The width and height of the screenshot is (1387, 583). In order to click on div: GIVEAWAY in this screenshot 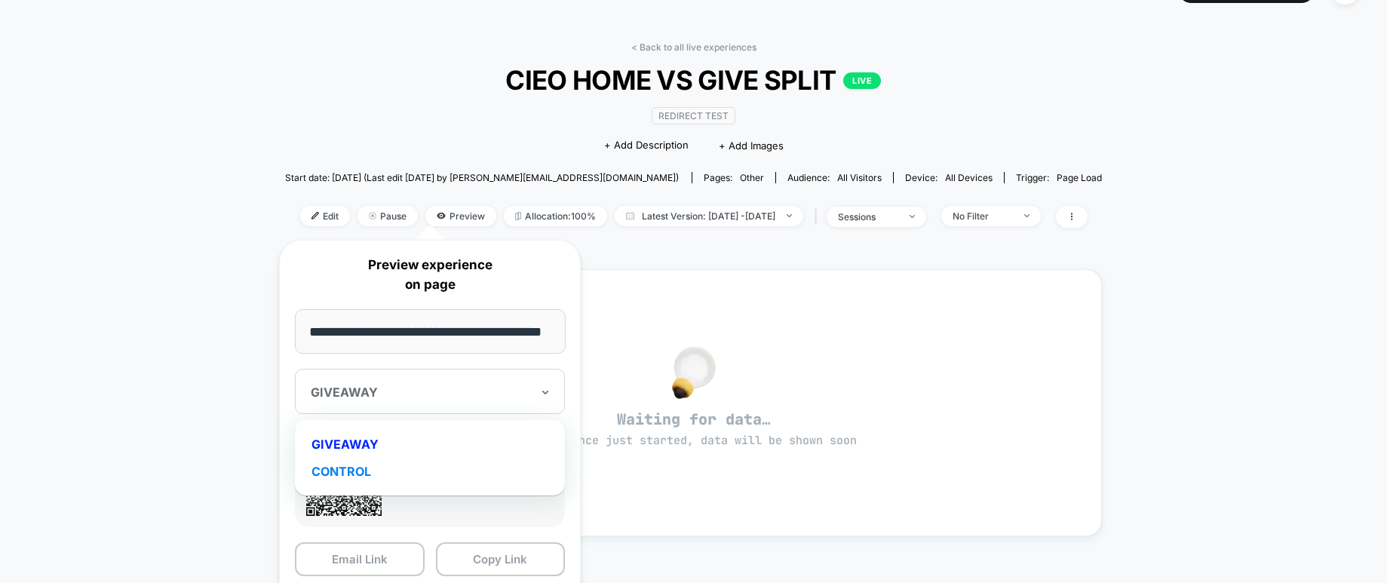, I will do `click(430, 444)`.